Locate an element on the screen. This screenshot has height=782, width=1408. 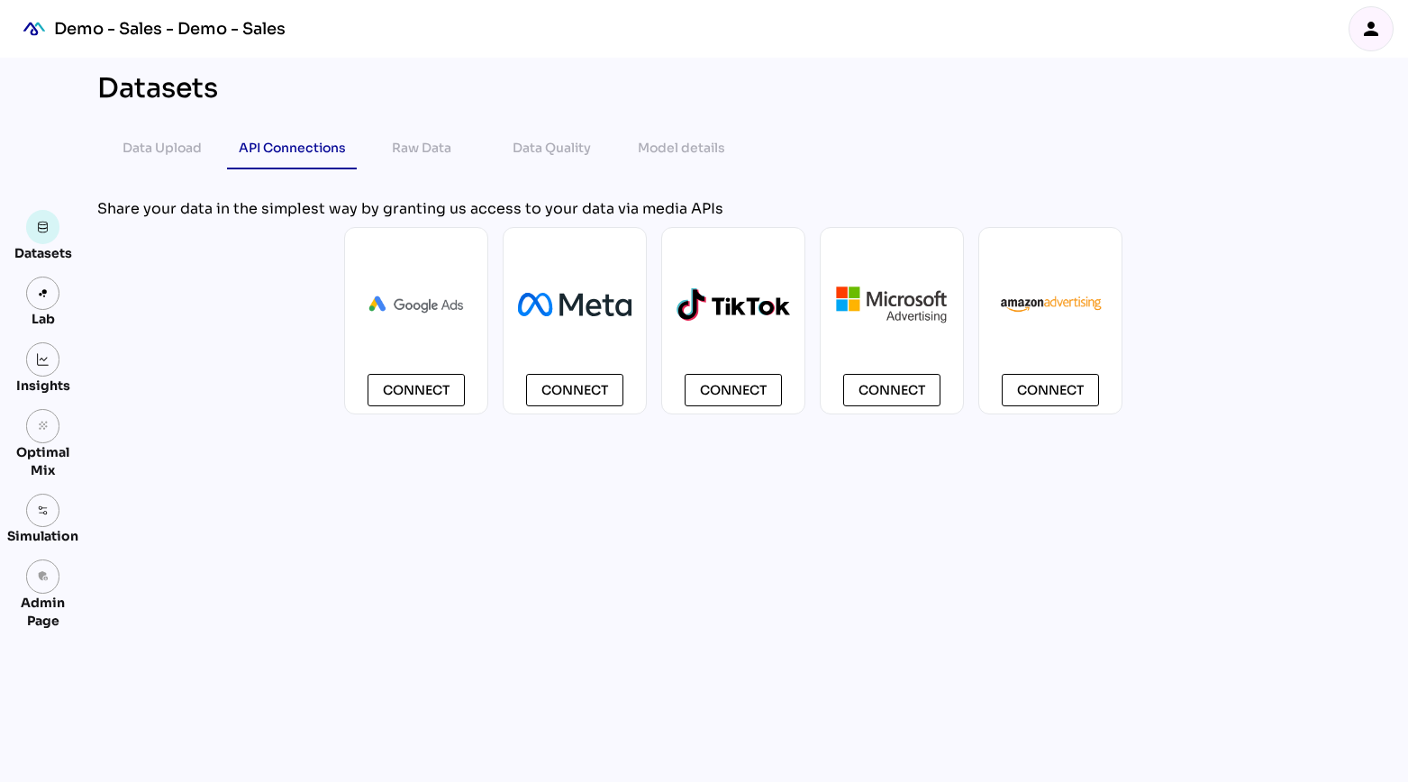
div: Lab is located at coordinates (43, 319).